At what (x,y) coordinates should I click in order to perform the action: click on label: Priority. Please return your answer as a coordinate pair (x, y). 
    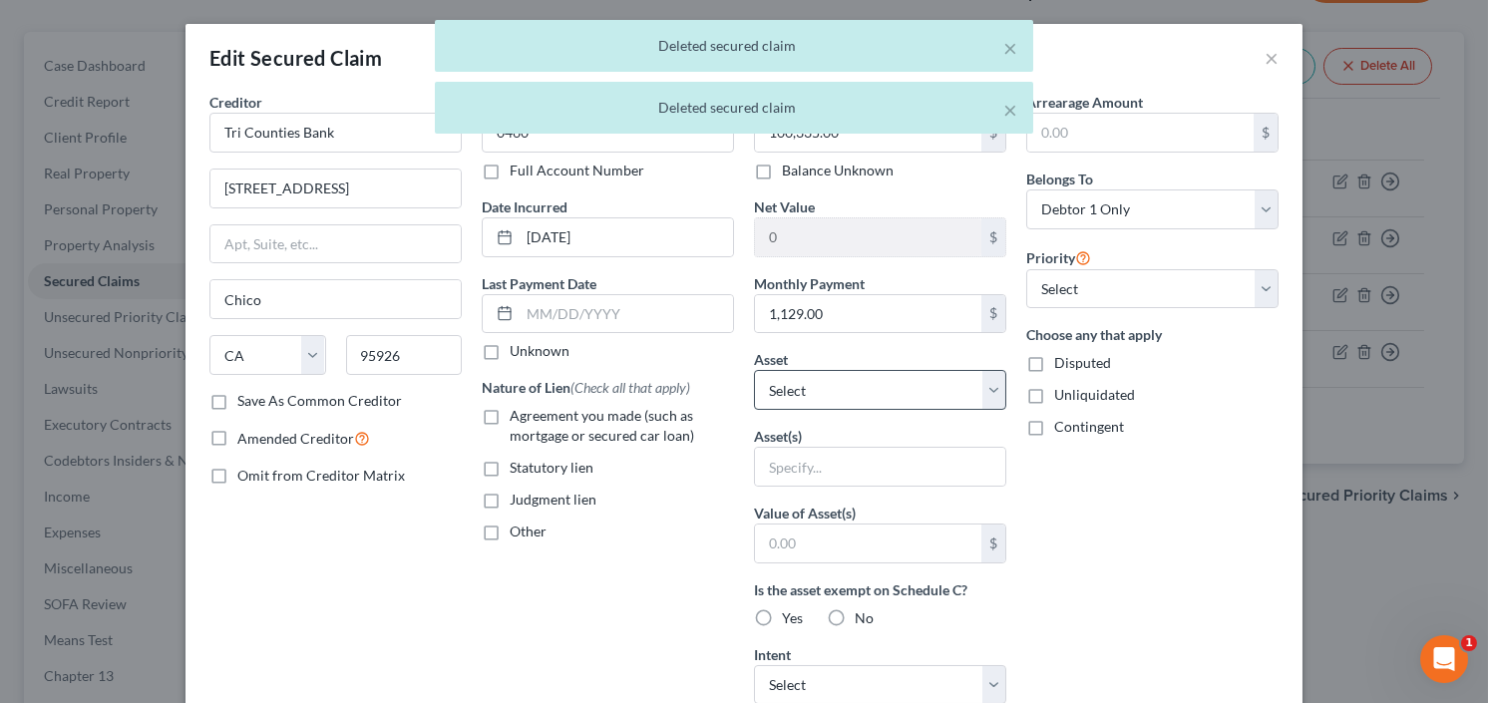
    Looking at the image, I should click on (1058, 257).